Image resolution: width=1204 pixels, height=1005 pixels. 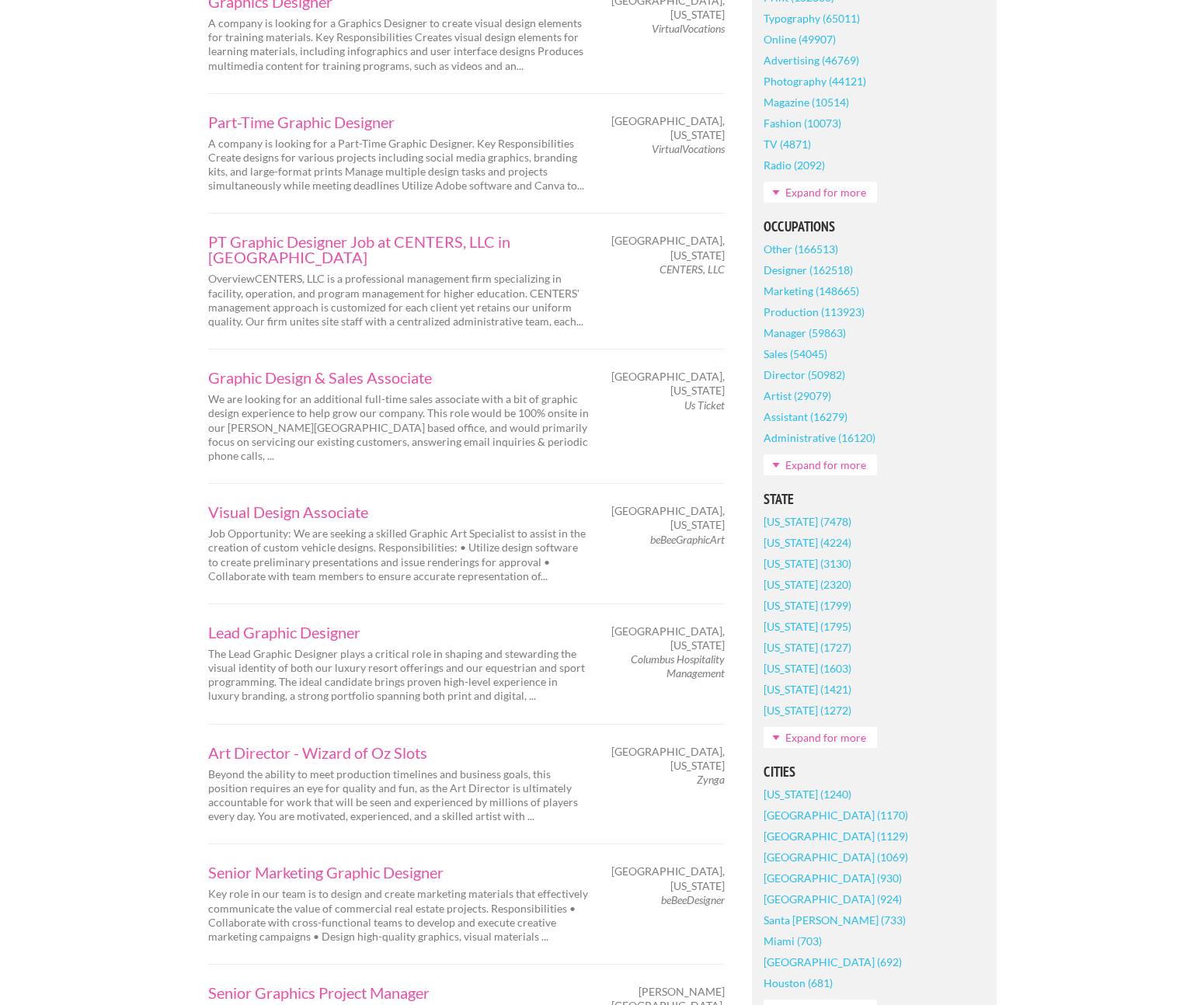 What do you see at coordinates (399, 632) in the screenshot?
I see `a: Lead Graphic Designer` at bounding box center [399, 632].